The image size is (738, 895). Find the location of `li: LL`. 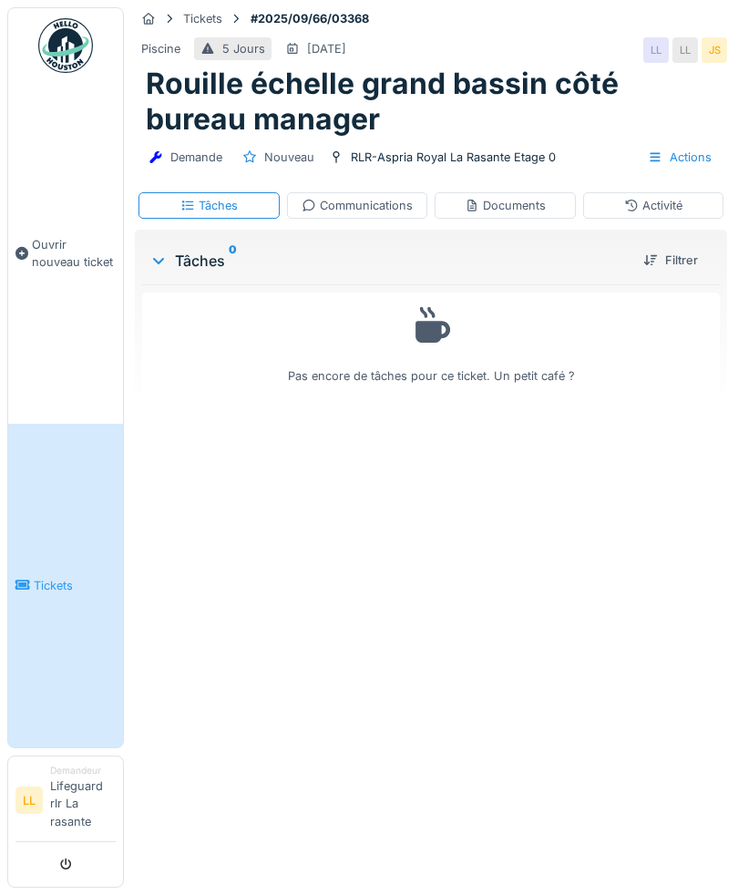

li: LL is located at coordinates (29, 800).